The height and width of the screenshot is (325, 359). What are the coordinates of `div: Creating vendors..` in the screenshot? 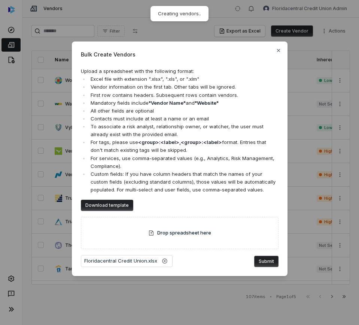 It's located at (179, 13).